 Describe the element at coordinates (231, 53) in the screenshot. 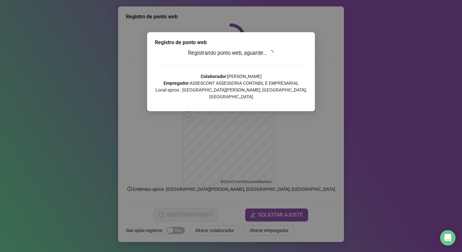

I see `h3: Registrando ponto web, aguarde...` at that location.